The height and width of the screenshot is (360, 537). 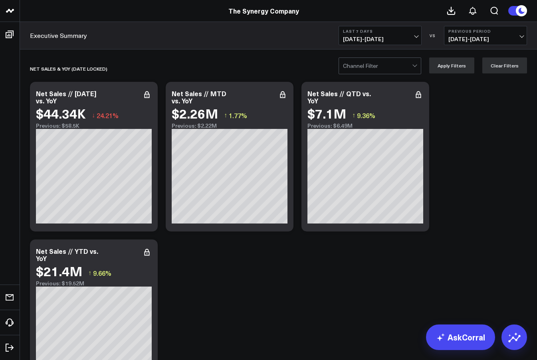 I want to click on div: $2.26M, so click(x=195, y=113).